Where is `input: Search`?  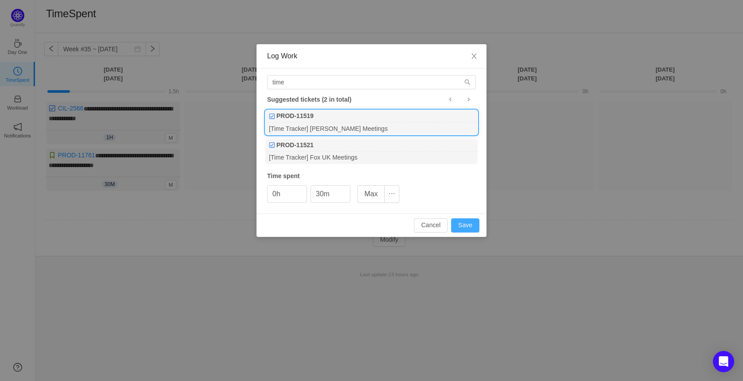 input: Search is located at coordinates (371, 82).